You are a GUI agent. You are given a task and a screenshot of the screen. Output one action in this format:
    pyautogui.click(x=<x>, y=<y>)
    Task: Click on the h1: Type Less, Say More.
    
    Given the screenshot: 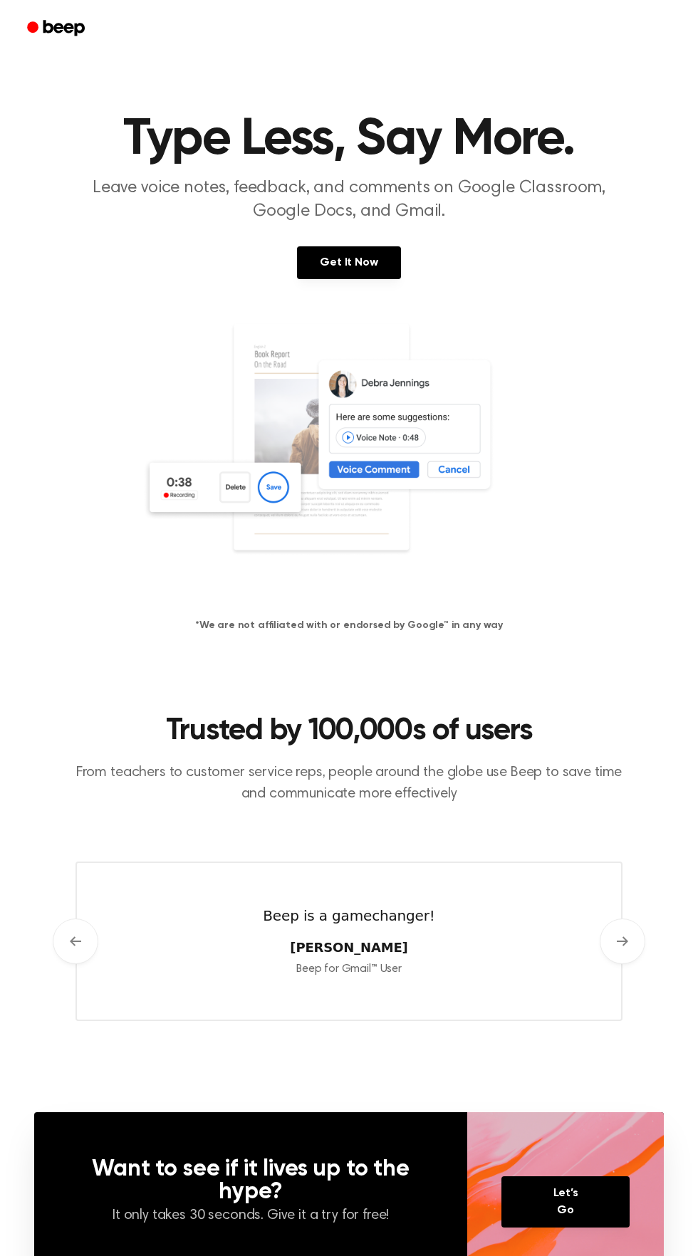 What is the action you would take?
    pyautogui.click(x=349, y=140)
    